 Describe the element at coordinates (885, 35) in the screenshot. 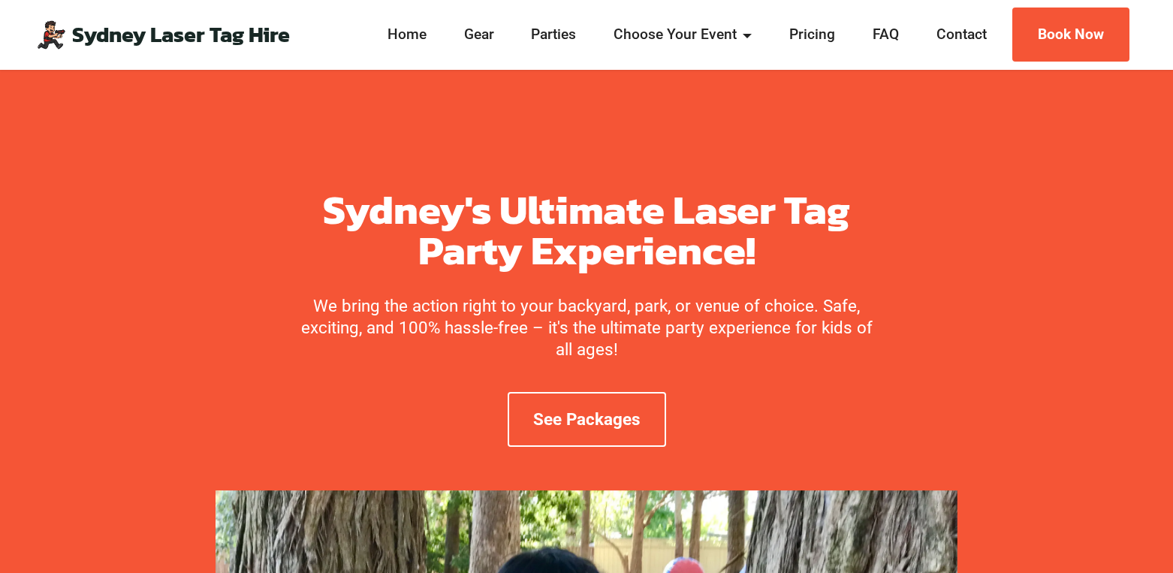

I see `a: FAQ` at that location.